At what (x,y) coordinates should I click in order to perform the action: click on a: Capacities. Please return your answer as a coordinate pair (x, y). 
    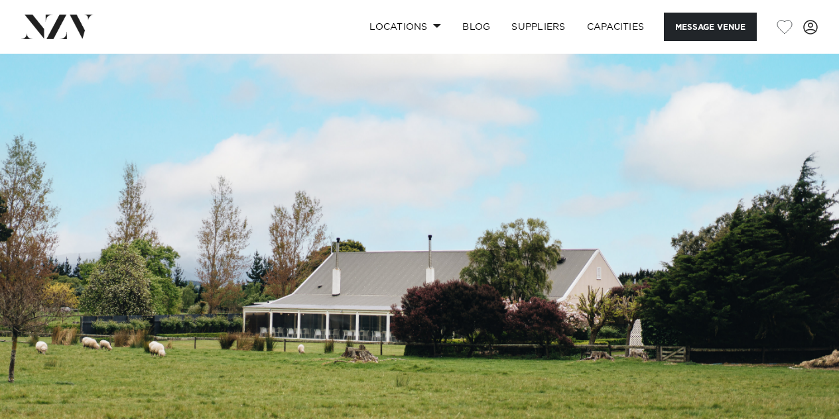
    Looking at the image, I should click on (615, 27).